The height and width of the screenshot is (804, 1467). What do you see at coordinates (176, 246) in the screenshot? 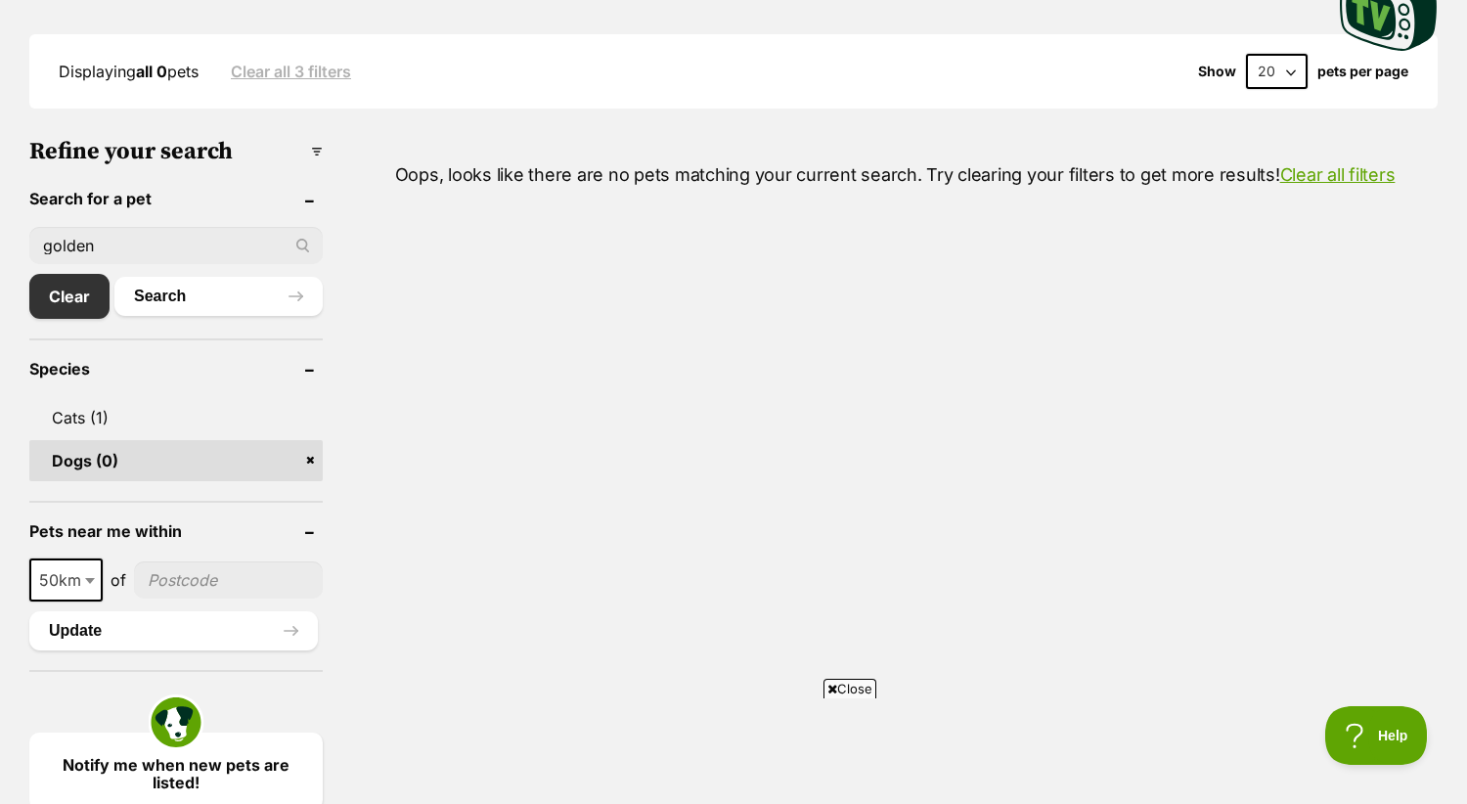
I see `input: Toby` at bounding box center [176, 246].